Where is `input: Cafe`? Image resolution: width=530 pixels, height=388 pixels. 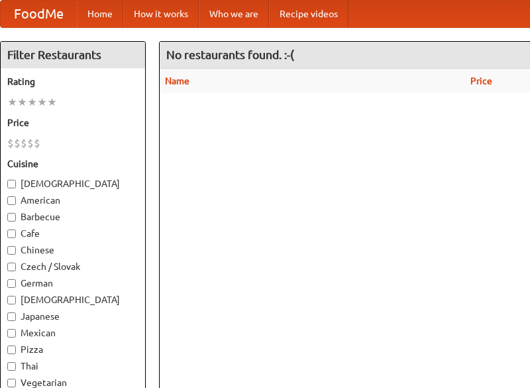 input: Cafe is located at coordinates (11, 233).